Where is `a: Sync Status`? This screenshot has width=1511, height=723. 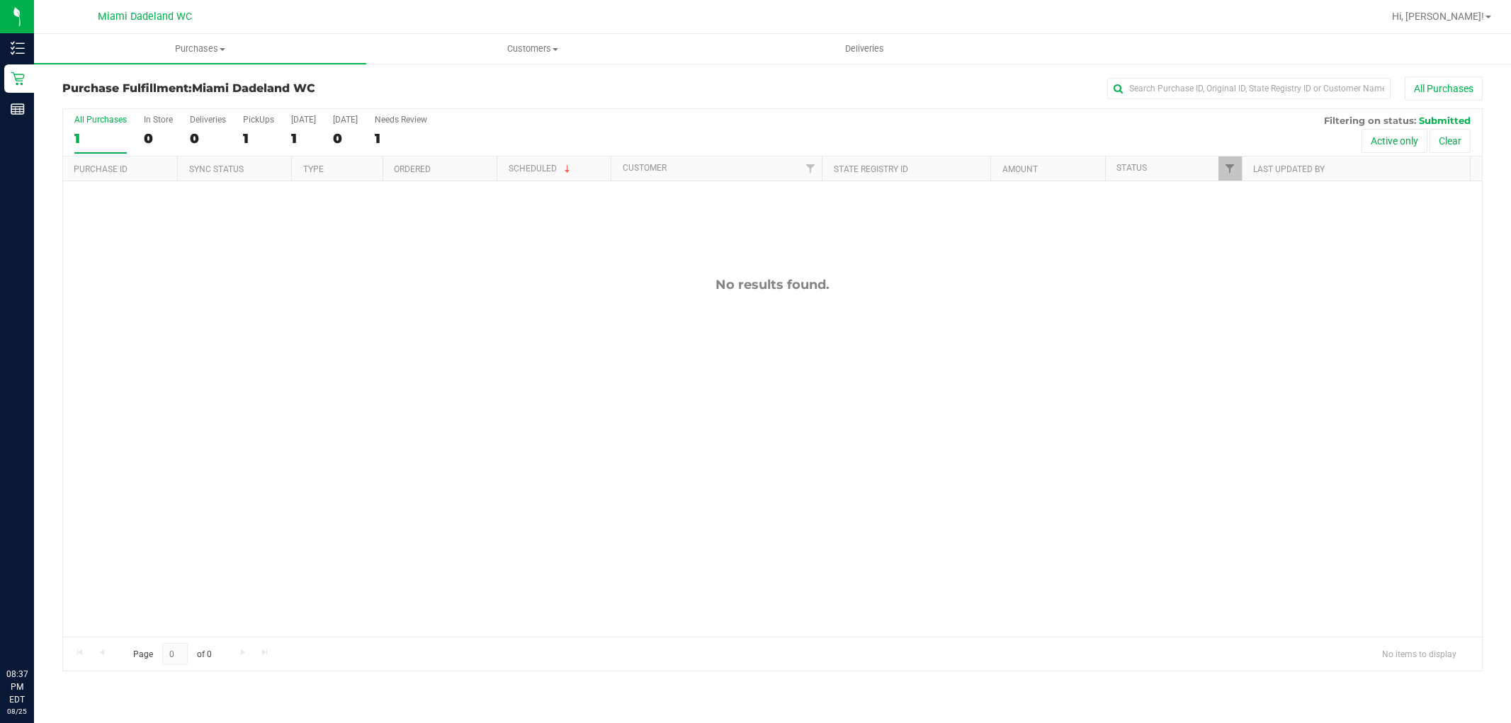
a: Sync Status is located at coordinates (216, 169).